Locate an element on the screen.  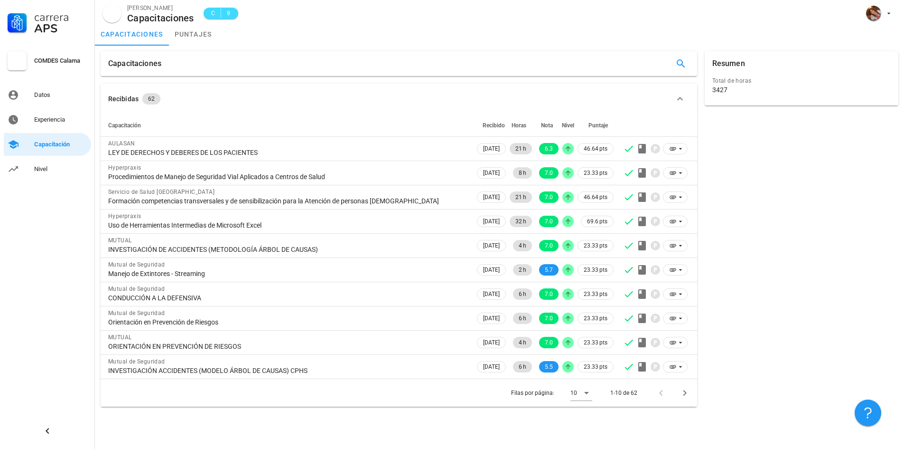
span: 5.5 is located at coordinates (549, 367).